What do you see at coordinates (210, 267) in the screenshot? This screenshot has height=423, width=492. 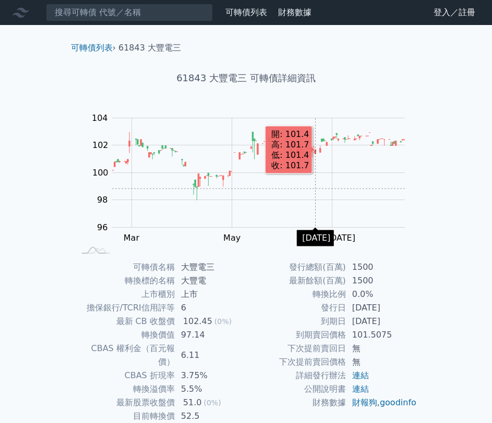 I see `td: 大豐電三` at bounding box center [210, 267].